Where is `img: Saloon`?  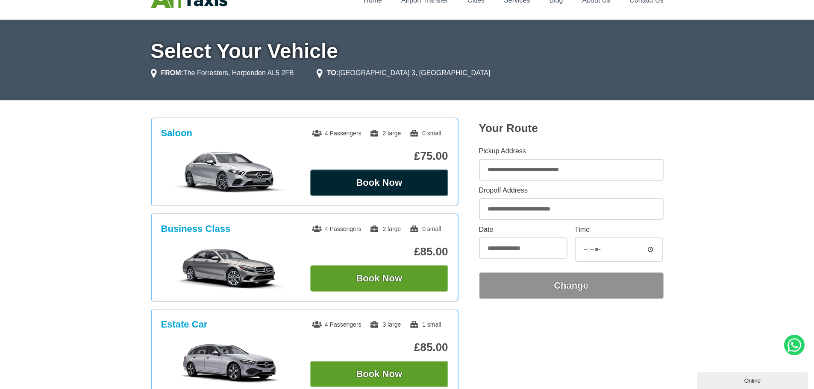 img: Saloon is located at coordinates (230, 172).